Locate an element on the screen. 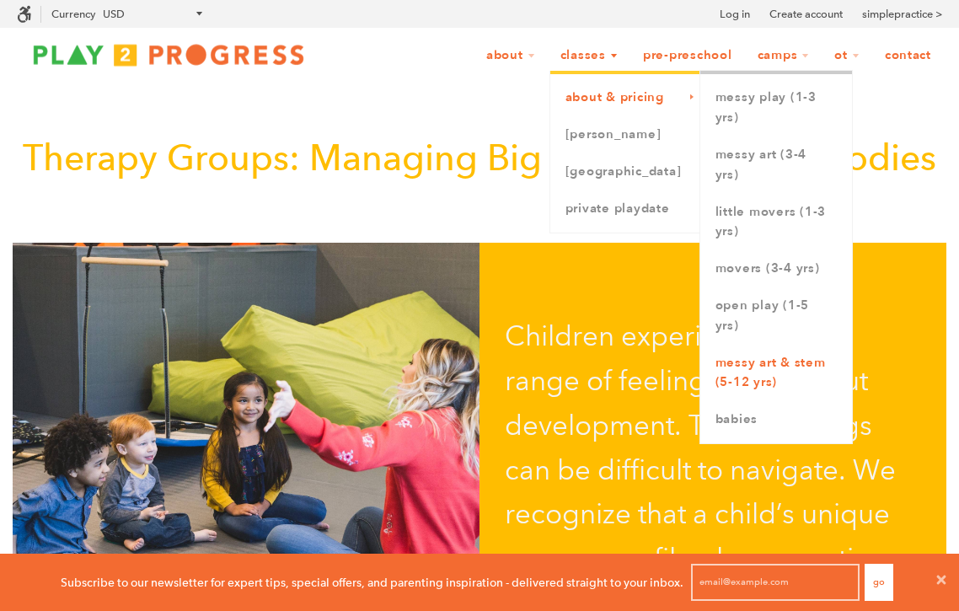 Image resolution: width=959 pixels, height=611 pixels. a: Open Play (1-5 yrs) is located at coordinates (776, 316).